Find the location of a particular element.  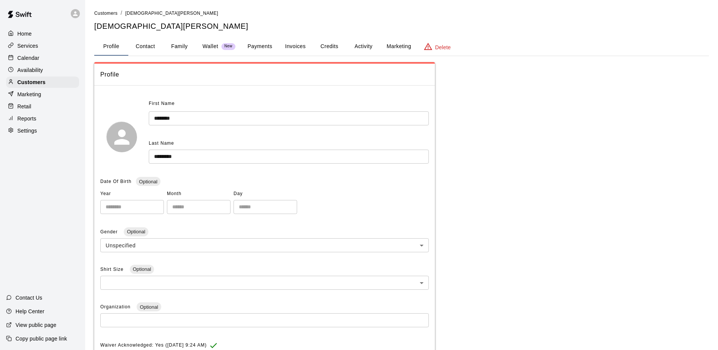

button: Invoices is located at coordinates (295, 47).